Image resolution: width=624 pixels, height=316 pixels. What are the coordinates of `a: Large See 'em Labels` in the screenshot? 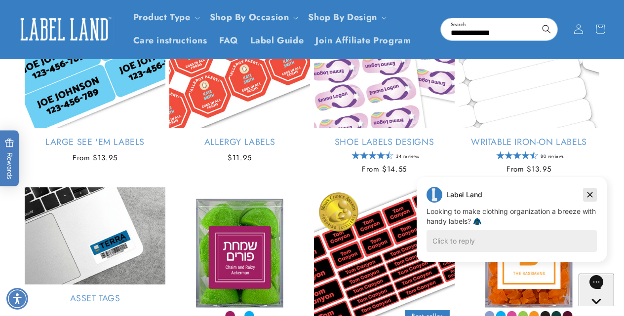 It's located at (95, 142).